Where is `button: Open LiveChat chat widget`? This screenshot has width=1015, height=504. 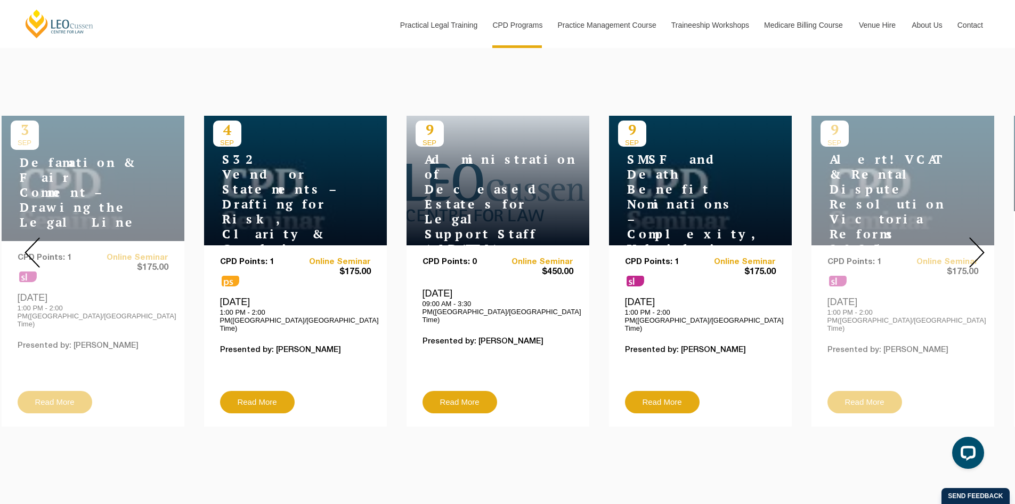
button: Open LiveChat chat widget is located at coordinates (25, 20).